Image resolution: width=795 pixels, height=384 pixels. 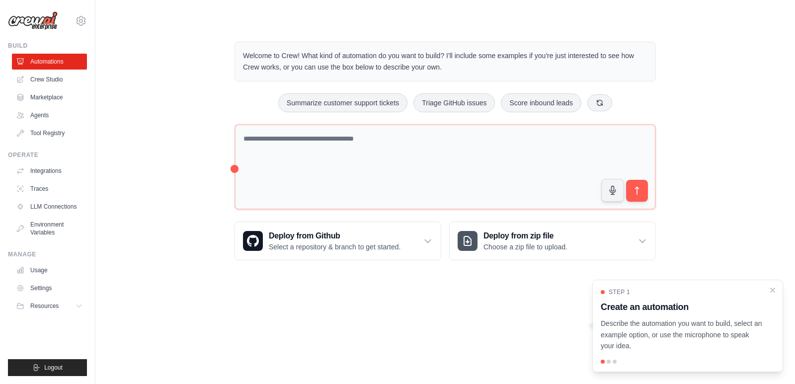 What do you see at coordinates (53, 368) in the screenshot?
I see `span: Logout` at bounding box center [53, 368].